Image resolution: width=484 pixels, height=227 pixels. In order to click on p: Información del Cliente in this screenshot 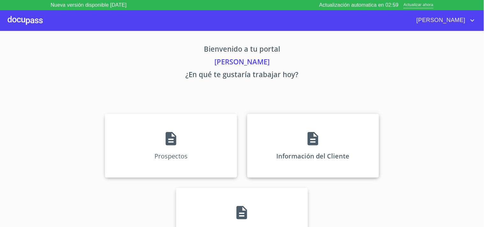, I will do `click(313, 156)`.